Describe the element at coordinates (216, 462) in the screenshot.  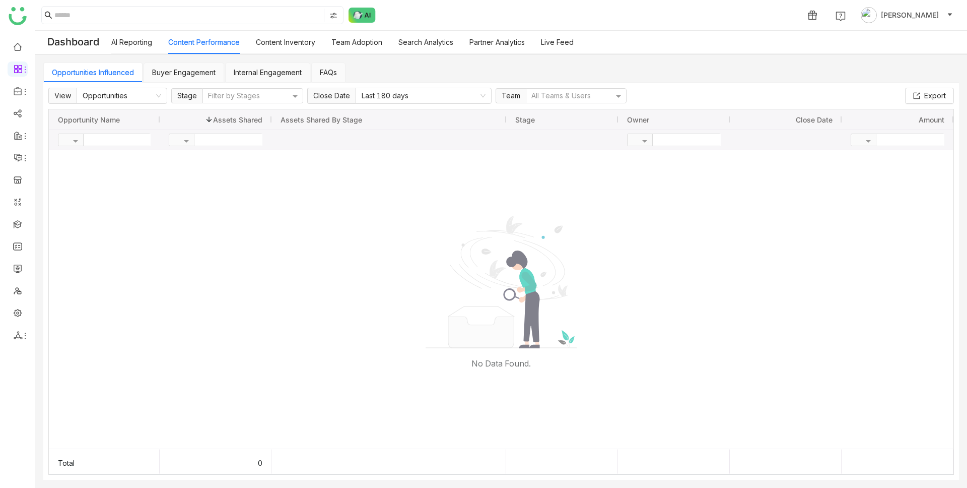
I see `div: 0` at that location.